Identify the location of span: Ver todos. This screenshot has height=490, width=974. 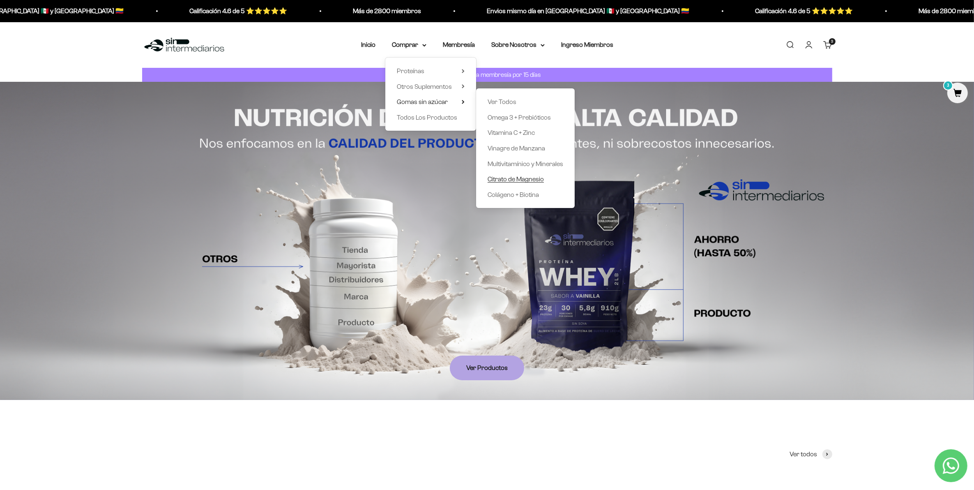
(804, 454).